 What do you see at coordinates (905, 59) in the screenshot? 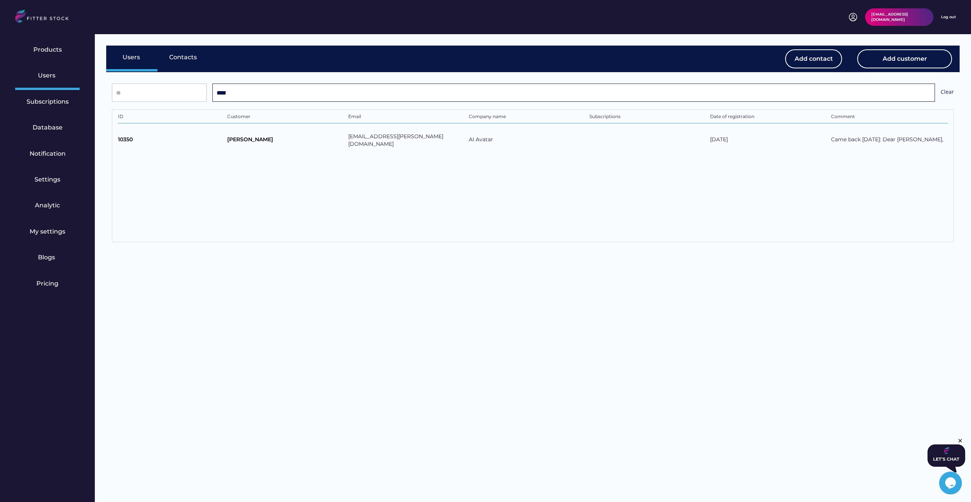
I see `button: Add customer` at bounding box center [905, 59].